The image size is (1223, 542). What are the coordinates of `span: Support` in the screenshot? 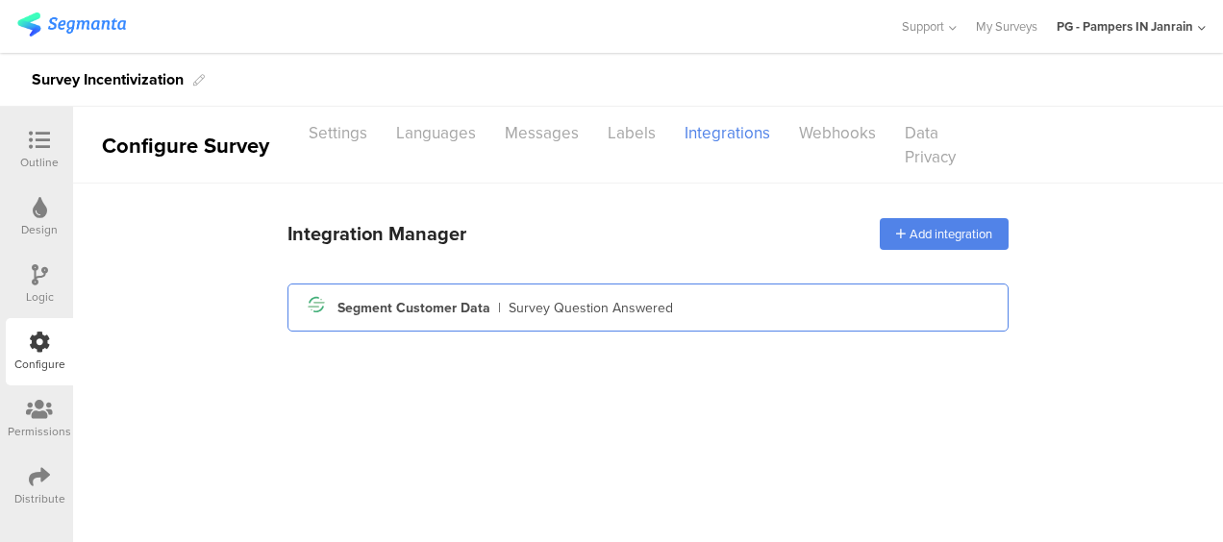 It's located at (923, 26).